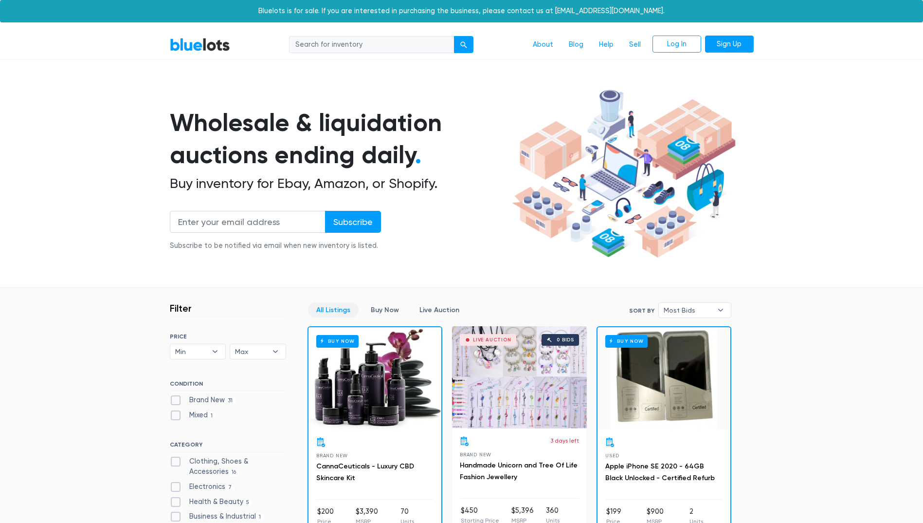 This screenshot has width=923, height=523. What do you see at coordinates (251, 351) in the screenshot?
I see `span: Max` at bounding box center [251, 351].